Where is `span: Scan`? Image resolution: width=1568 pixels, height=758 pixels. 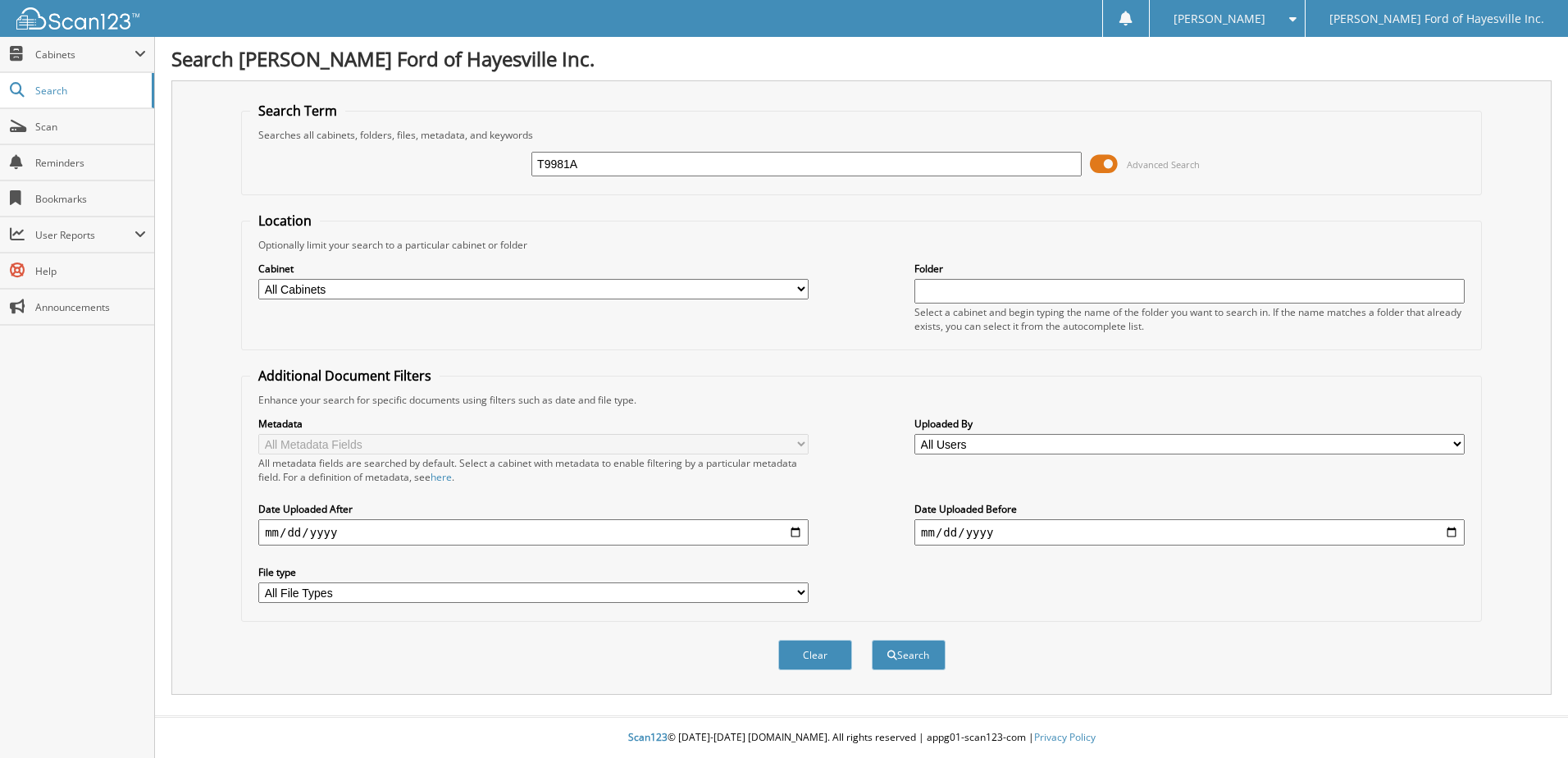 span: Scan is located at coordinates (90, 126).